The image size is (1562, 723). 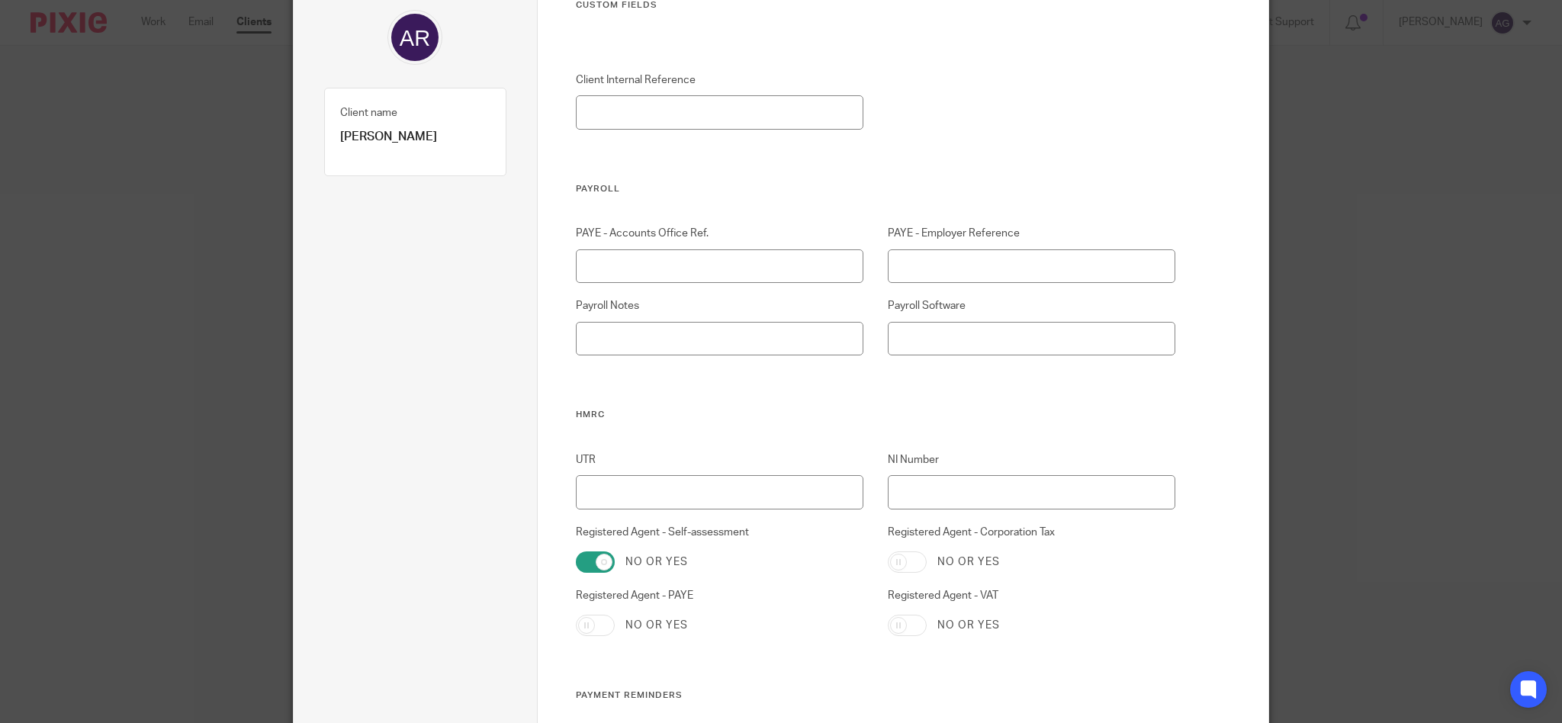 I want to click on img: svg%3E, so click(x=415, y=37).